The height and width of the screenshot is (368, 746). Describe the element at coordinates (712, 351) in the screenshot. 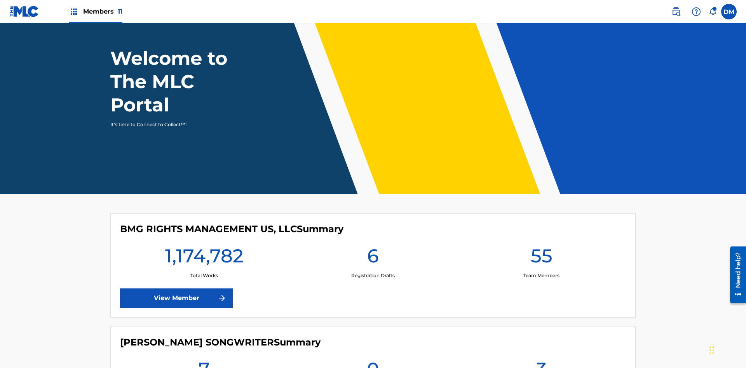

I see `div: Drag` at that location.